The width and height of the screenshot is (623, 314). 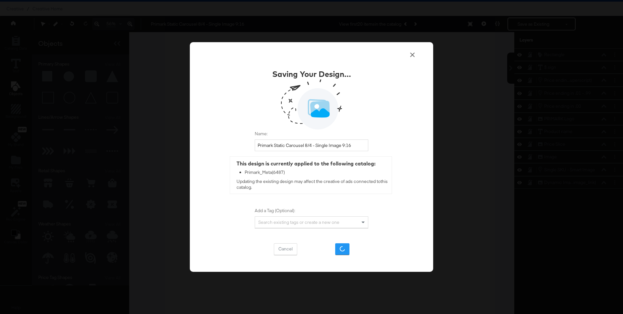 What do you see at coordinates (311, 222) in the screenshot?
I see `div: Search existing tags or create a new one` at bounding box center [311, 222].